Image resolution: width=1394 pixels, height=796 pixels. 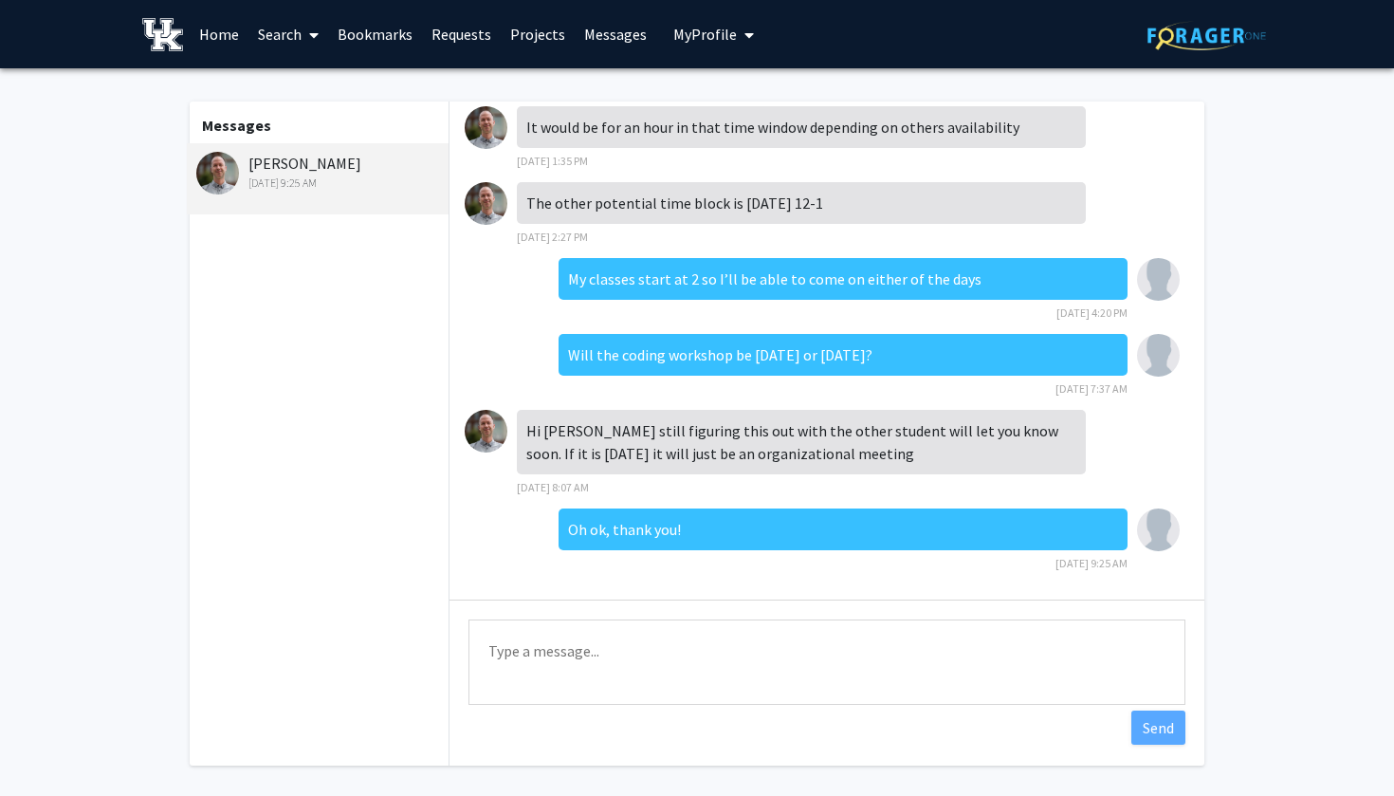 I want to click on a: Home, so click(x=219, y=34).